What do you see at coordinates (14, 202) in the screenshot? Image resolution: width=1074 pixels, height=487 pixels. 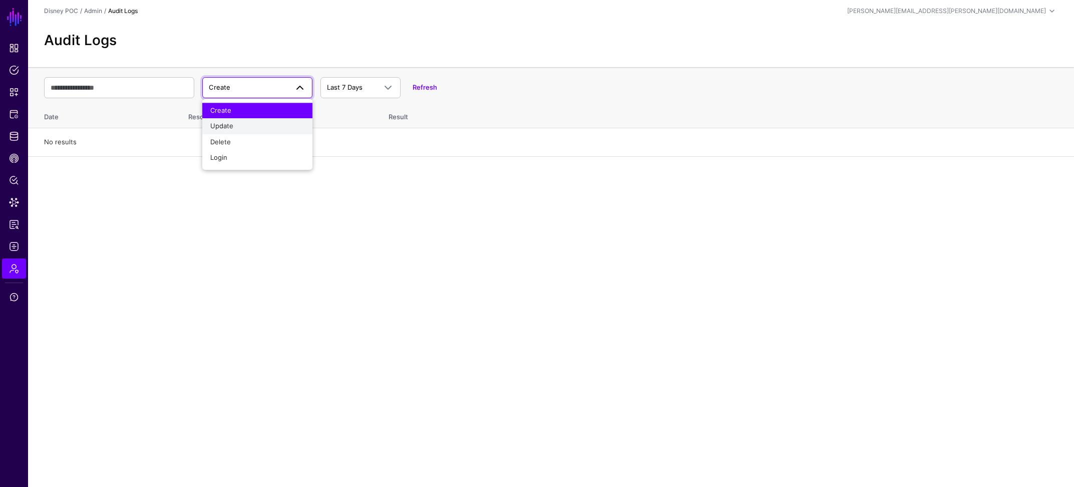 I see `a: Data Lens` at bounding box center [14, 202].